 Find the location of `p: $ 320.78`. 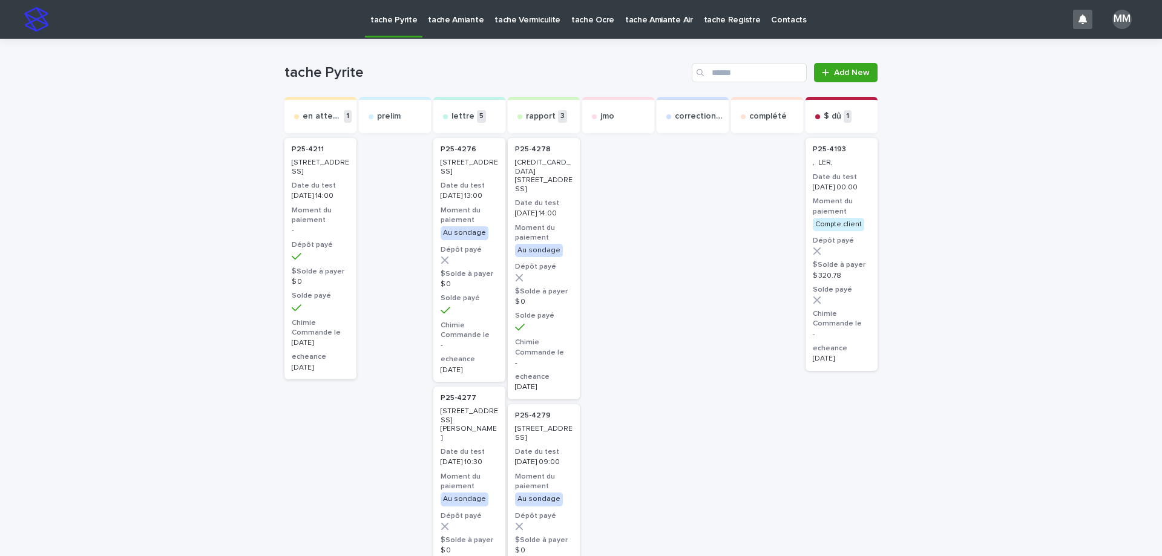

p: $ 320.78 is located at coordinates (841, 276).